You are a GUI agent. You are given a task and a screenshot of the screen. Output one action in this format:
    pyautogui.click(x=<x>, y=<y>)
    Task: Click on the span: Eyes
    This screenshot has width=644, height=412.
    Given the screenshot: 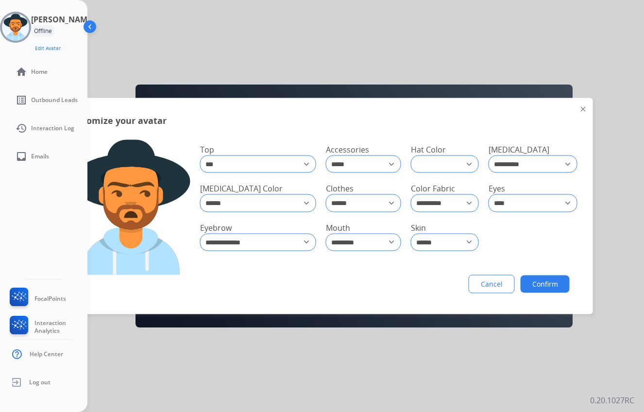 What is the action you would take?
    pyautogui.click(x=497, y=188)
    